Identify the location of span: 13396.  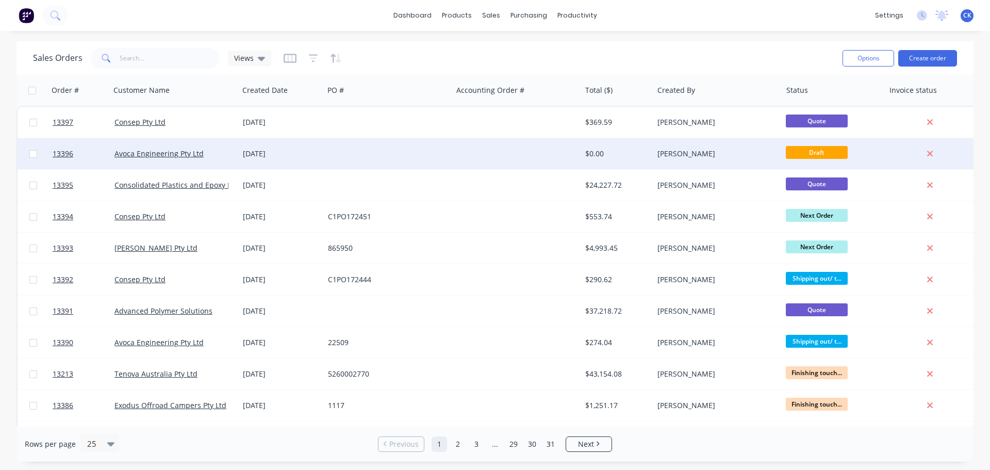
(63, 154).